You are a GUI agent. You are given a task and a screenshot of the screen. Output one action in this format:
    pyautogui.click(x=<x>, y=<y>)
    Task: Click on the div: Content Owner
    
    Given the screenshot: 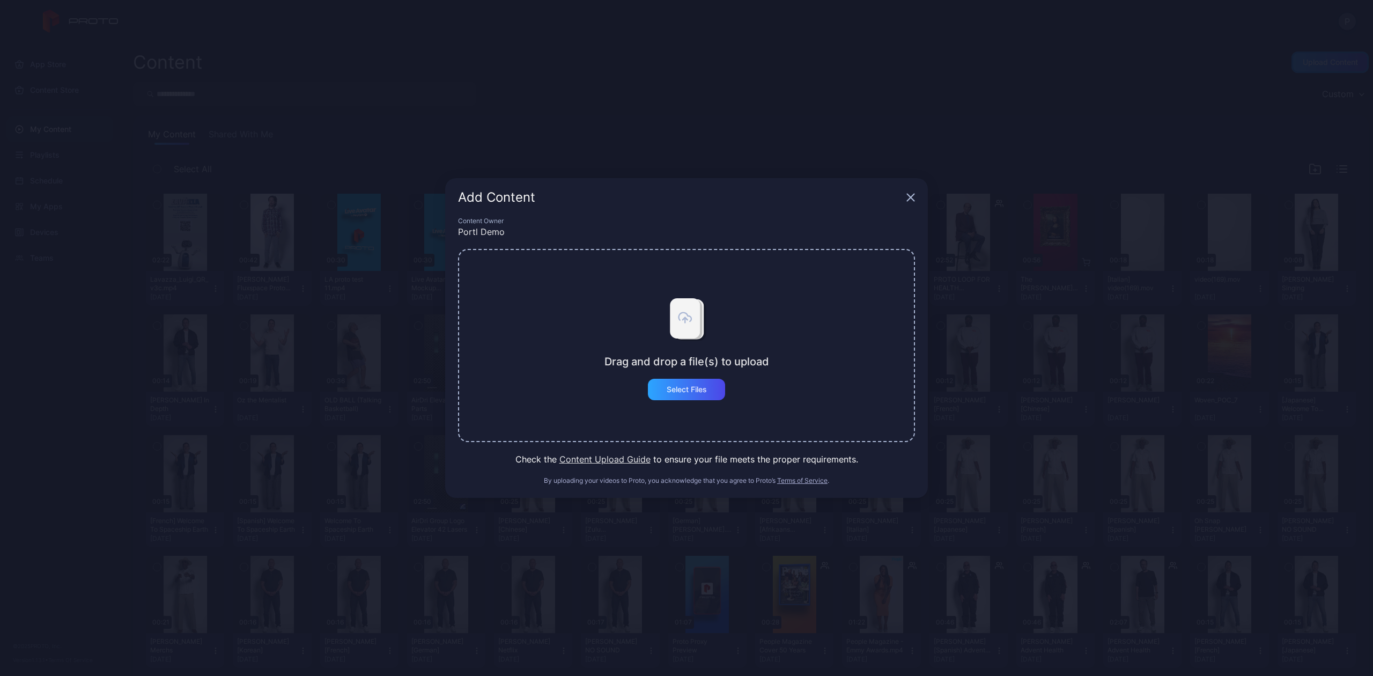 What is the action you would take?
    pyautogui.click(x=686, y=221)
    